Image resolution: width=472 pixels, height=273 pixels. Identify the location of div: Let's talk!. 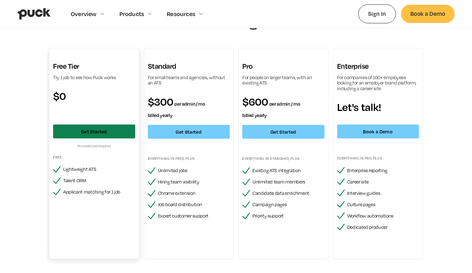
(378, 107).